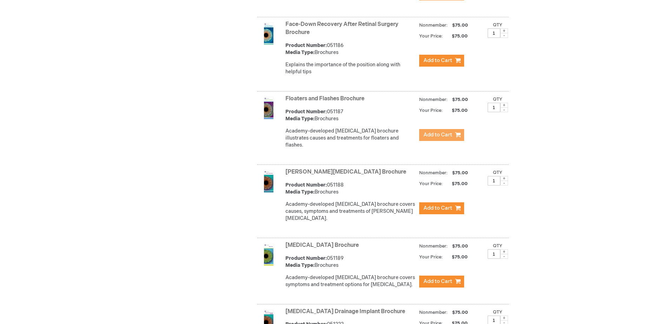 The width and height of the screenshot is (666, 324). What do you see at coordinates (268, 34) in the screenshot?
I see `img: Face-Down Recovery After Retinal Surgery Brochure` at bounding box center [268, 34].